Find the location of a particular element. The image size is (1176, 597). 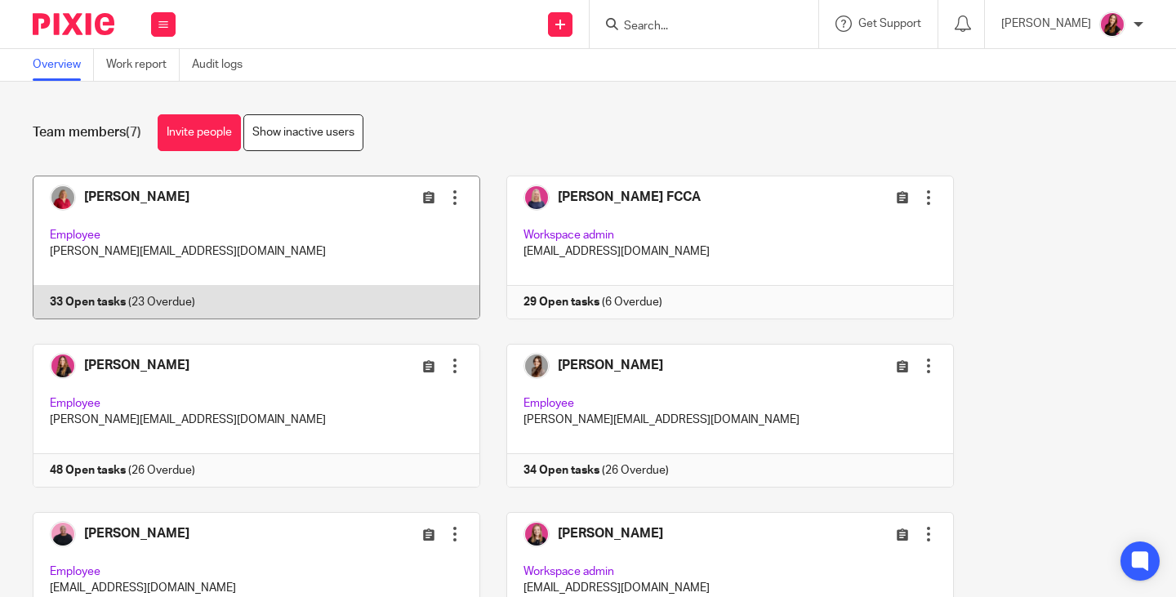

h1: Team members is located at coordinates (87, 132).